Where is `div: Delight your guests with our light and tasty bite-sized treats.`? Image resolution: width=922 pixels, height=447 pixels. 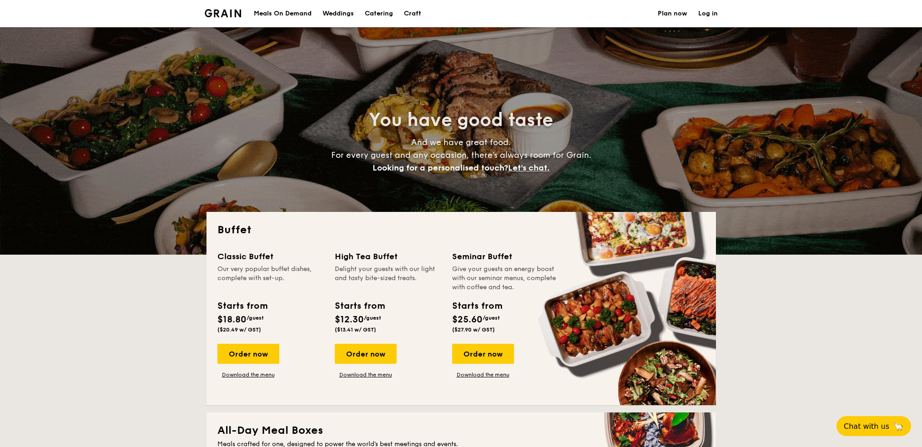 div: Delight your guests with our light and tasty bite-sized treats. is located at coordinates (388, 278).